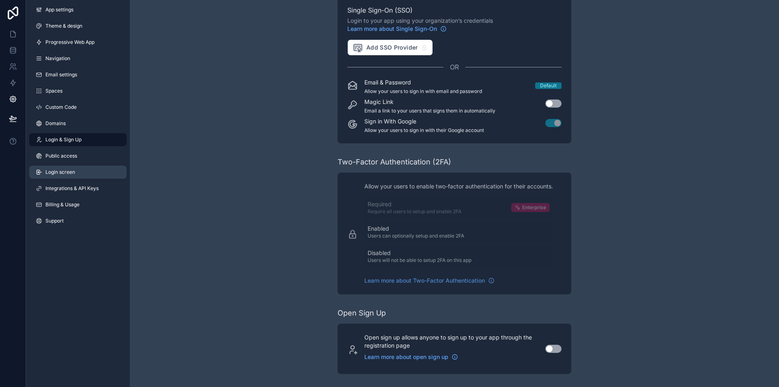 The width and height of the screenshot is (779, 387). I want to click on div: Open Sign Up, so click(362, 313).